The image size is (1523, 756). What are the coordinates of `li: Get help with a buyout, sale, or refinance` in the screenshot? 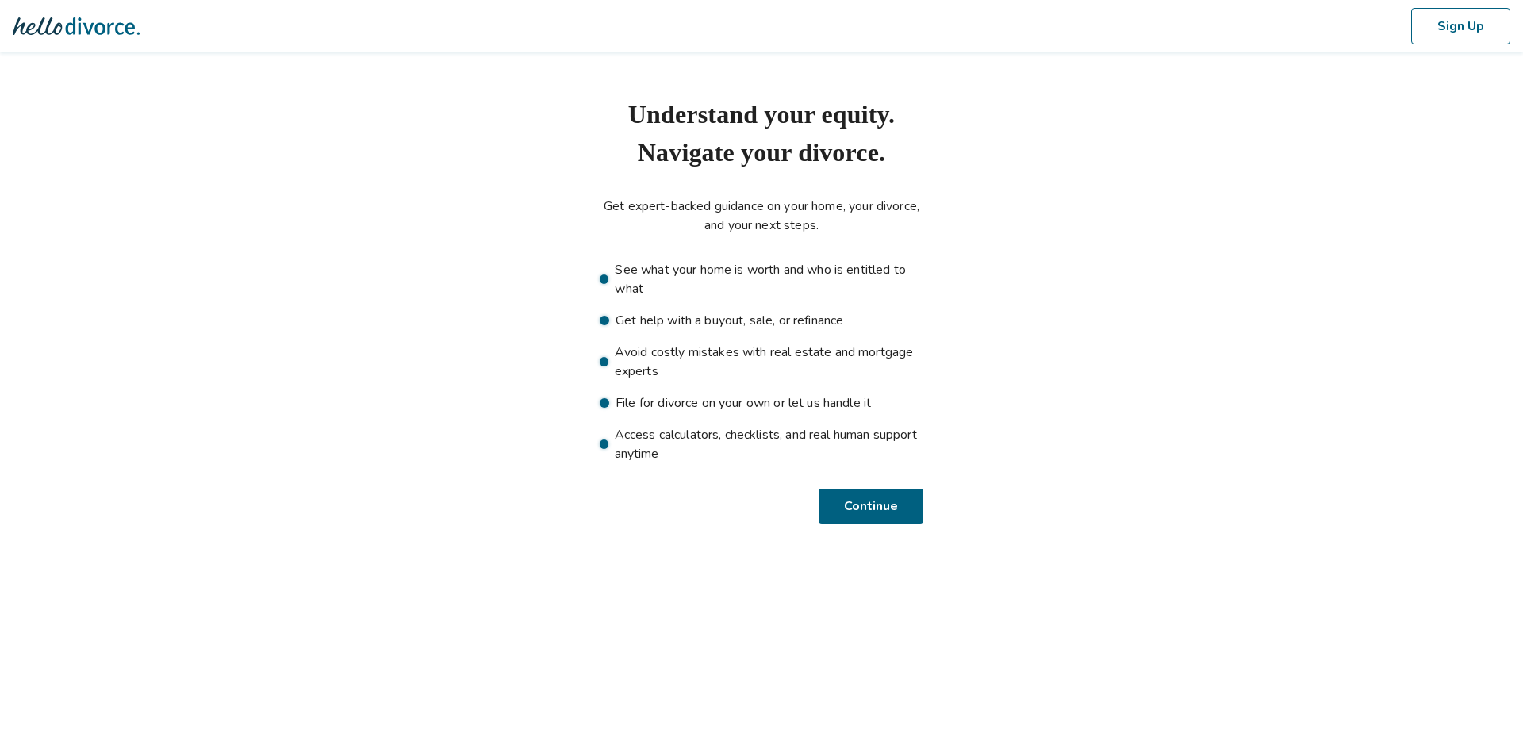 It's located at (761, 320).